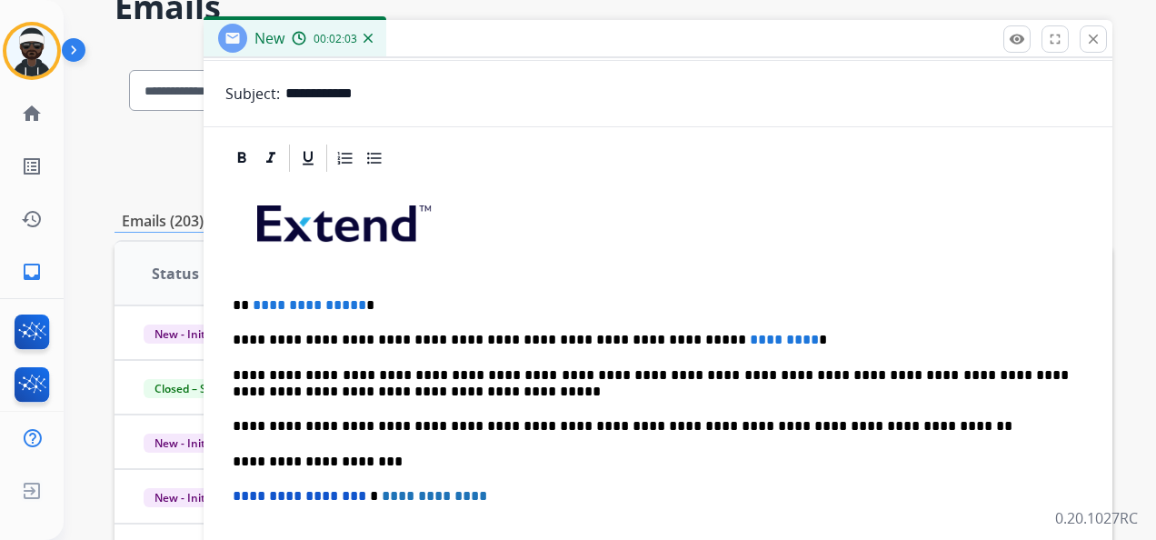 The image size is (1156, 540). What do you see at coordinates (308, 158) in the screenshot?
I see `div: Underline` at bounding box center [308, 158].